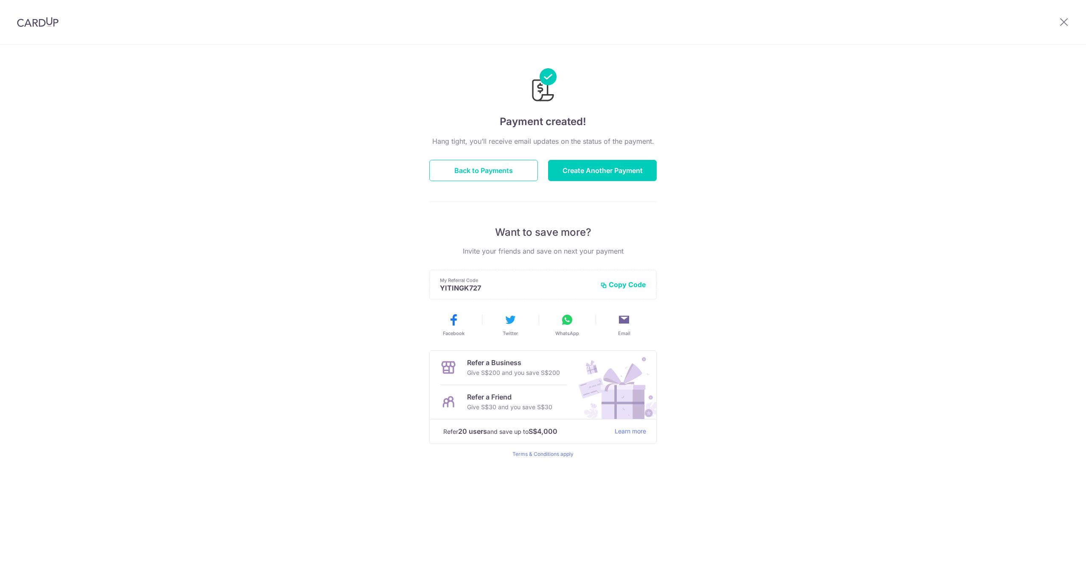 The width and height of the screenshot is (1086, 578). What do you see at coordinates (517, 288) in the screenshot?
I see `p: YITINGK727` at bounding box center [517, 288].